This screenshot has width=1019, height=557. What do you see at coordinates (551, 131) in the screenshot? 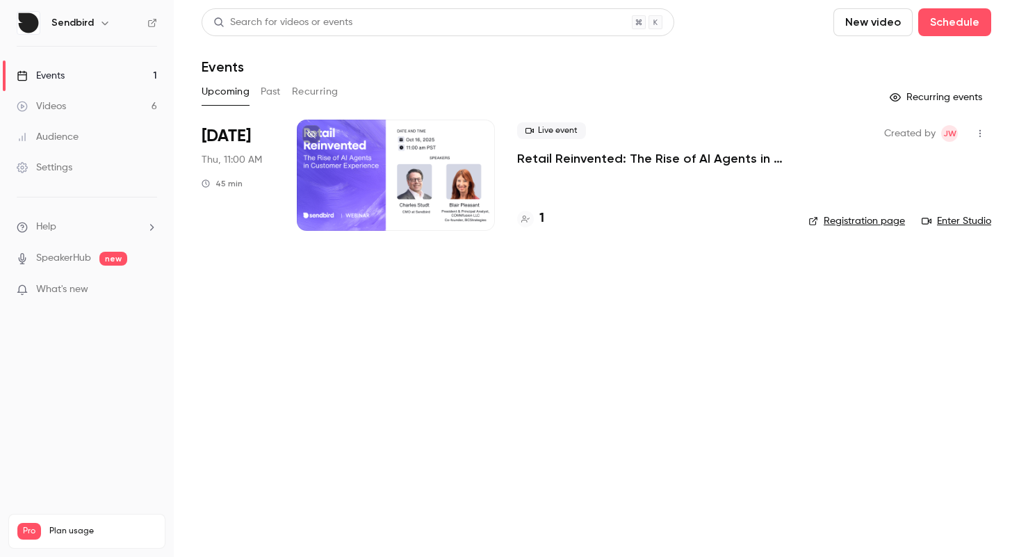
I see `span: Live event` at bounding box center [551, 131].